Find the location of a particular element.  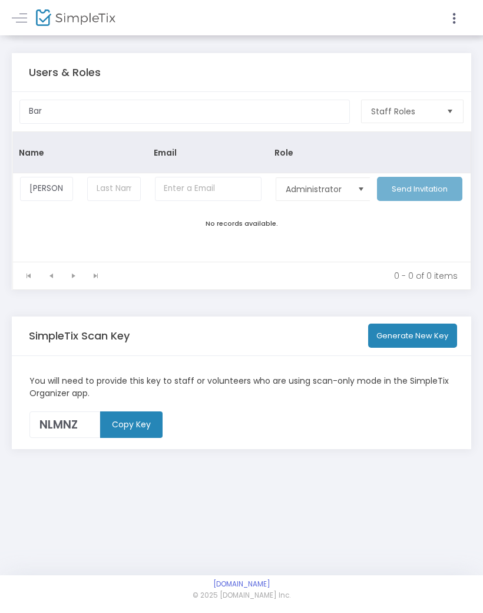

m-button: Copy Key is located at coordinates (131, 424).